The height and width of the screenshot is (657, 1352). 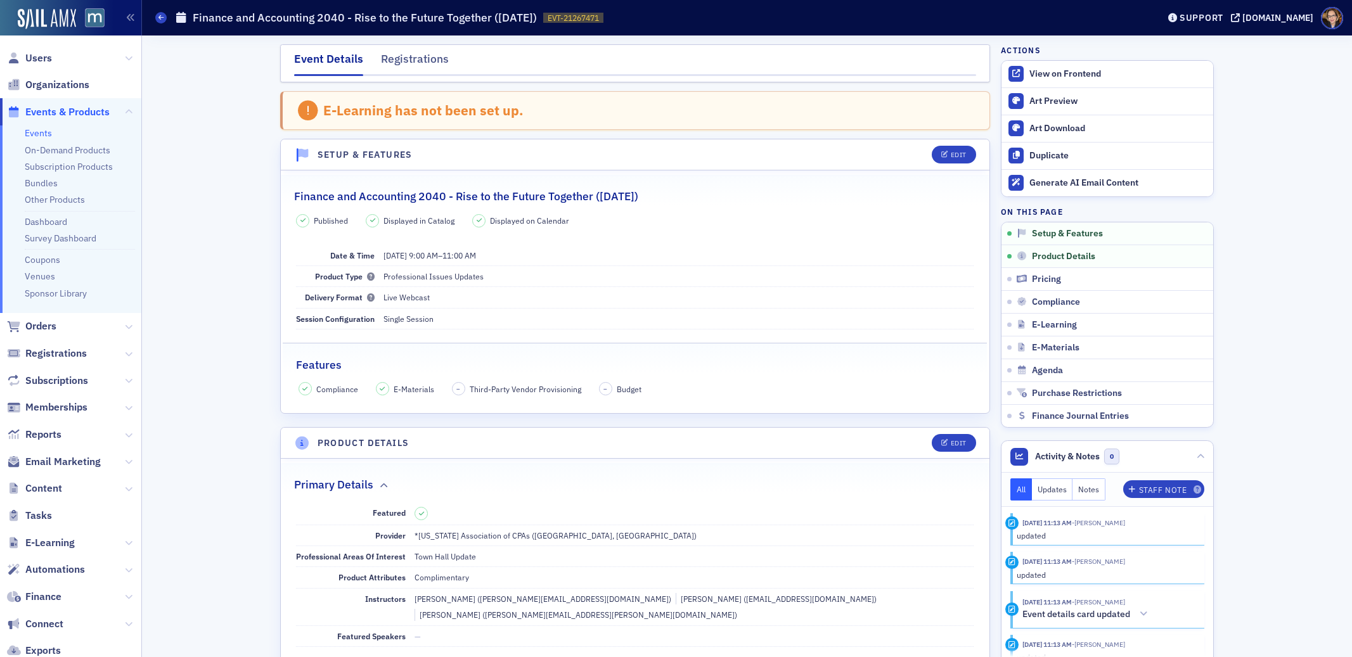 What do you see at coordinates (1054, 325) in the screenshot?
I see `span: E-Learning` at bounding box center [1054, 325].